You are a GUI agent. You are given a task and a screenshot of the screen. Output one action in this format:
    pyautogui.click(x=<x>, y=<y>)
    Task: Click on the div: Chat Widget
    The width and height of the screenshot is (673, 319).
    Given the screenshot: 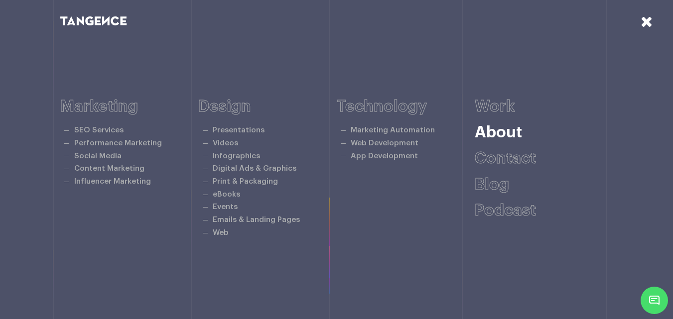 What is the action you would take?
    pyautogui.click(x=654, y=300)
    